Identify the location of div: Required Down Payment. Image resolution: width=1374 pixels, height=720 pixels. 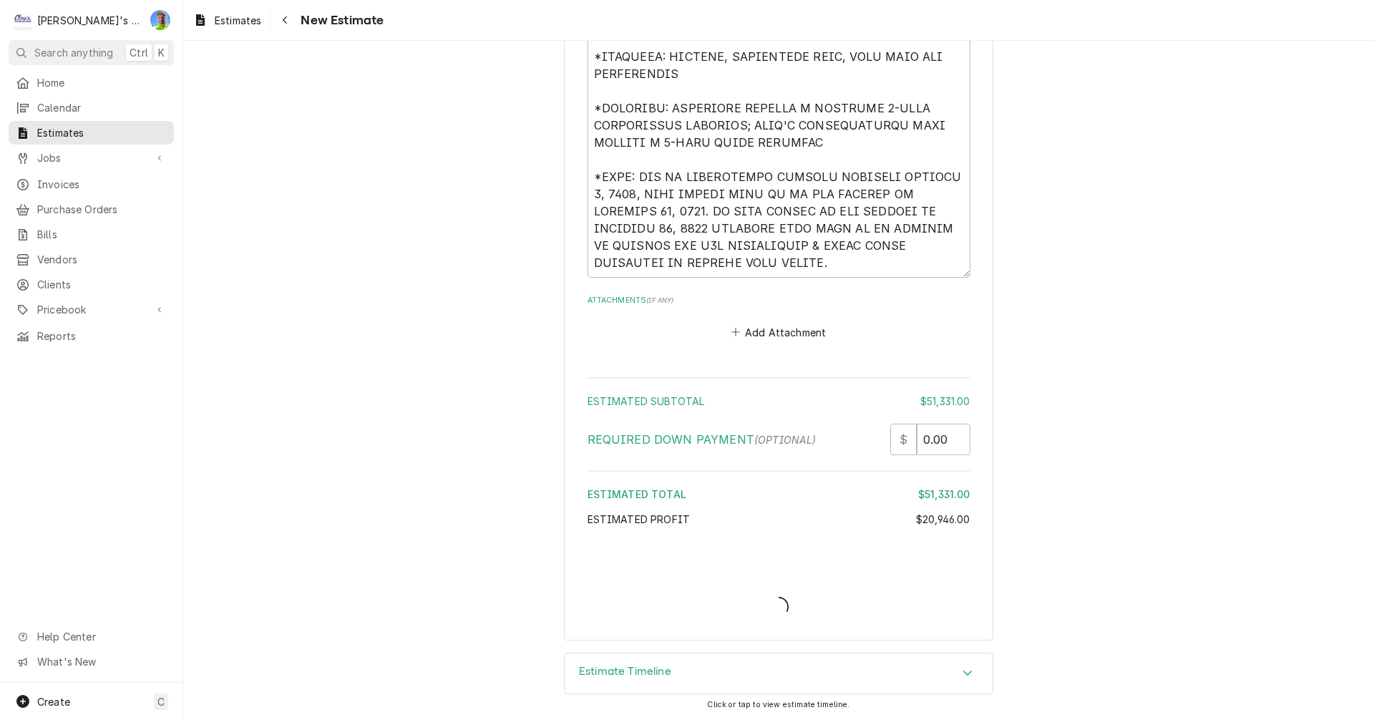
(779, 439).